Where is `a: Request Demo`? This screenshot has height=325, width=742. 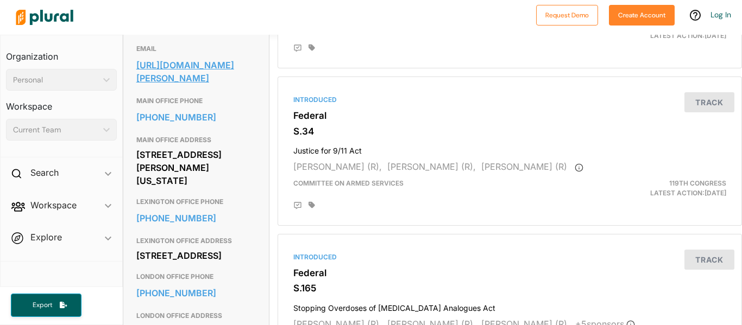 a: Request Demo is located at coordinates (567, 14).